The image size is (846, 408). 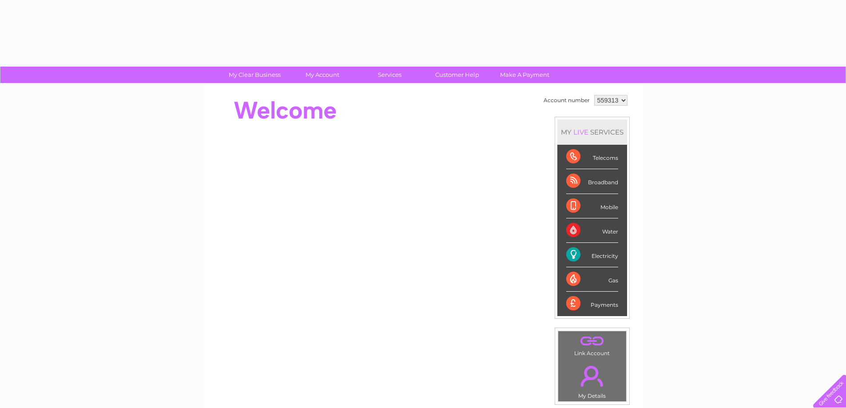 I want to click on td: My Details, so click(x=592, y=380).